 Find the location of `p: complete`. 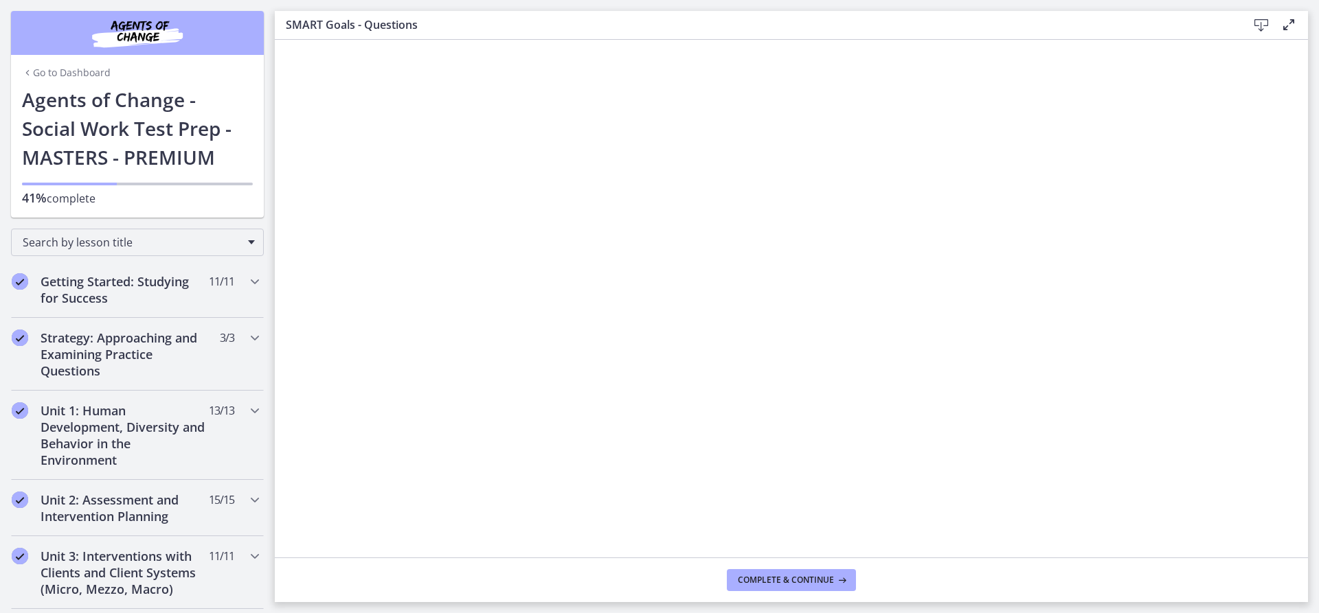

p: complete is located at coordinates (137, 198).